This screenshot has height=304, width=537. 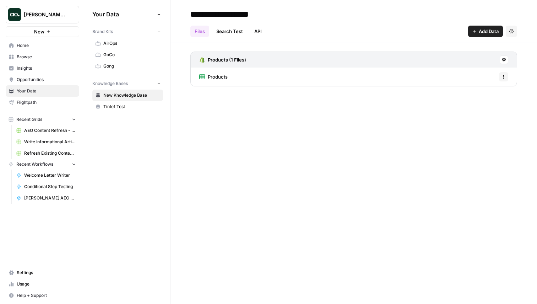 I want to click on button: New, so click(x=42, y=32).